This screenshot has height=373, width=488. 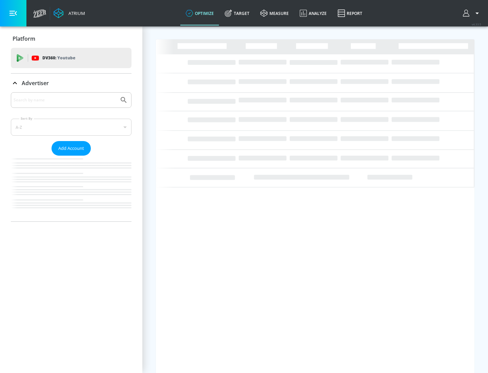 What do you see at coordinates (274, 13) in the screenshot?
I see `a: measure` at bounding box center [274, 13].